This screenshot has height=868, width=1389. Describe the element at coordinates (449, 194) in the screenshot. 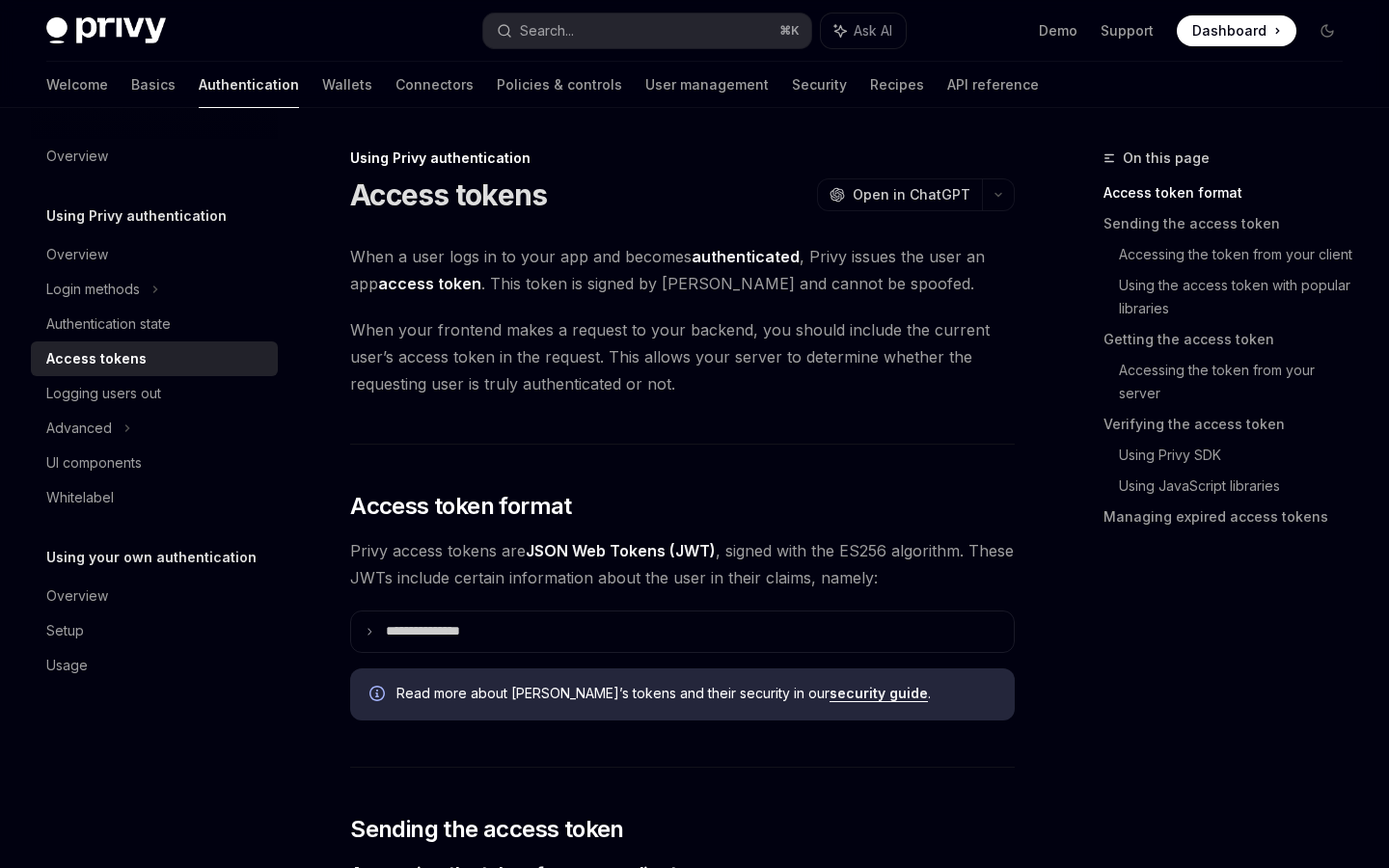

I see `h1: Access tokens` at that location.